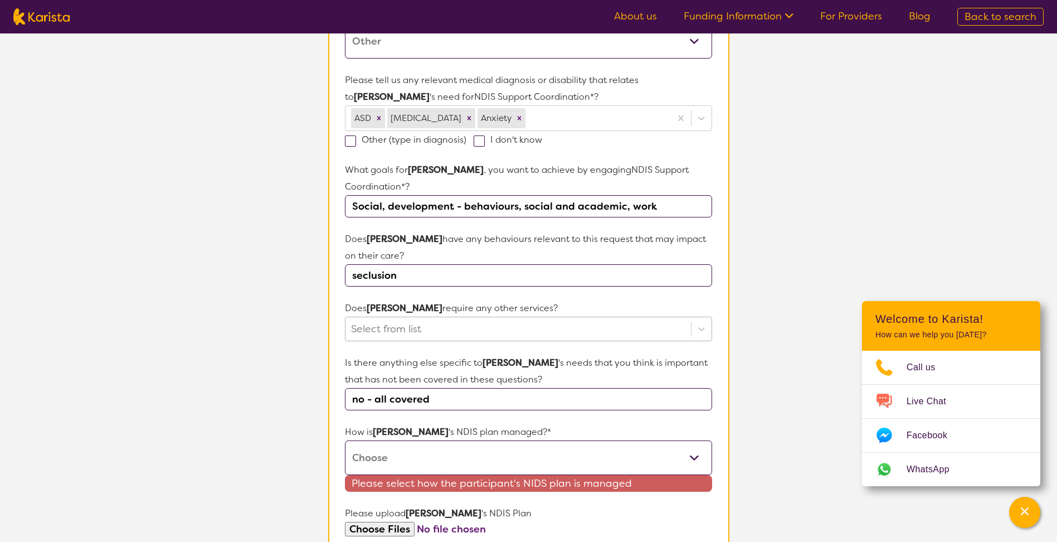 The height and width of the screenshot is (542, 1057). Describe the element at coordinates (951, 394) in the screenshot. I see `div: Channel Menu` at that location.